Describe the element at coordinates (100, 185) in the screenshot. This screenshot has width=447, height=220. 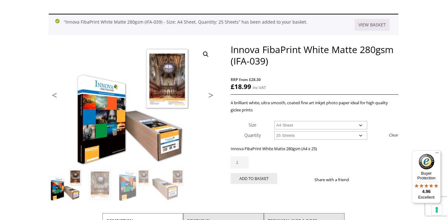
I see `img: Innova FibaPrint White Matte 280gsm (IFA-039) - Image 2` at that location.